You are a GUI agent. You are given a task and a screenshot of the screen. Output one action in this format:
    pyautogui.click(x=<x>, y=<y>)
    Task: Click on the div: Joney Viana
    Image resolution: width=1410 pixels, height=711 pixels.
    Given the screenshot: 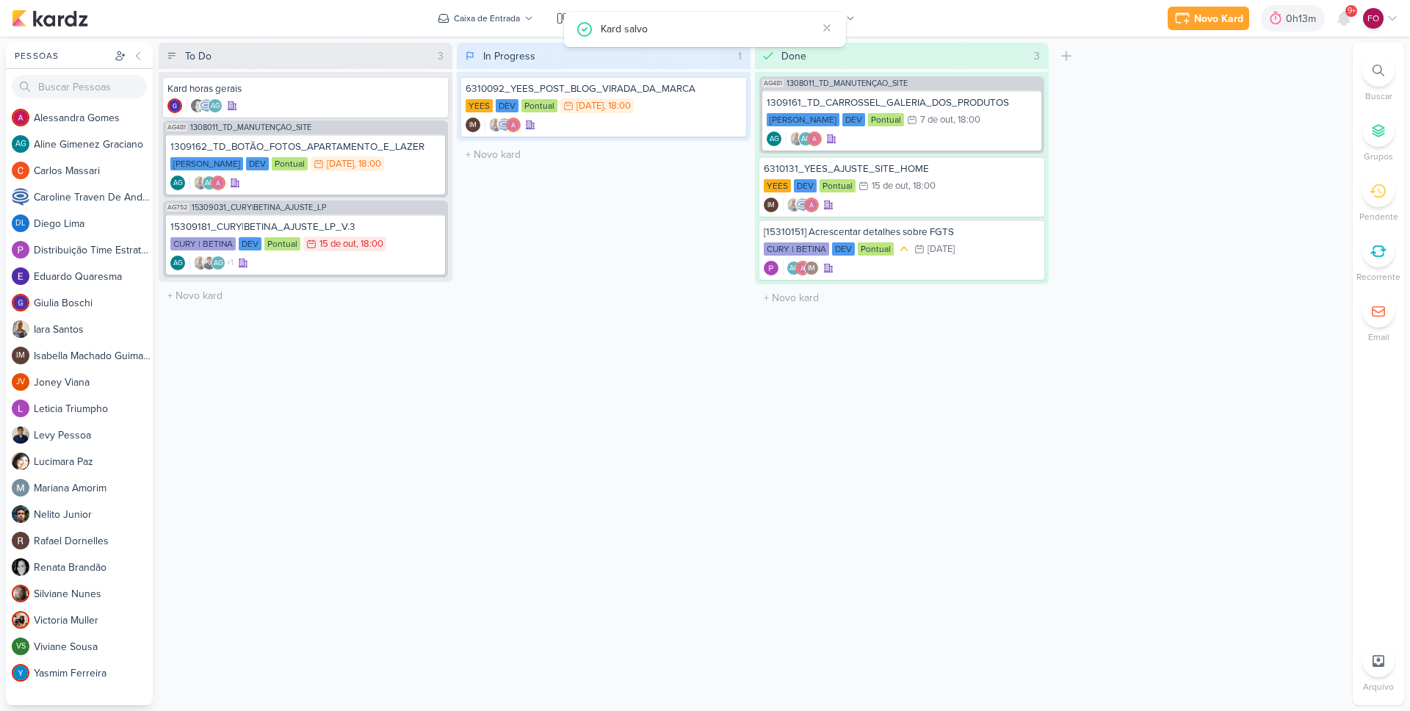 What is the action you would take?
    pyautogui.click(x=21, y=382)
    